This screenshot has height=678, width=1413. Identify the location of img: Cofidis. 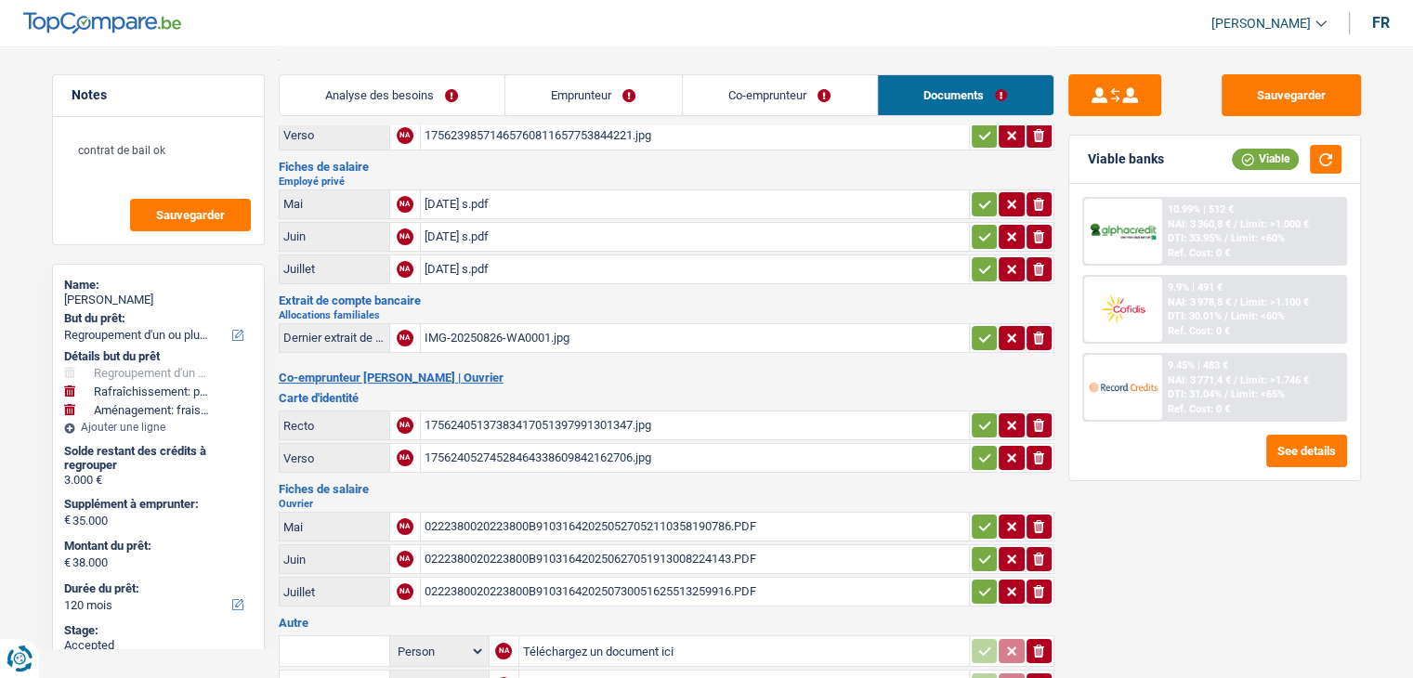
(1123, 308).